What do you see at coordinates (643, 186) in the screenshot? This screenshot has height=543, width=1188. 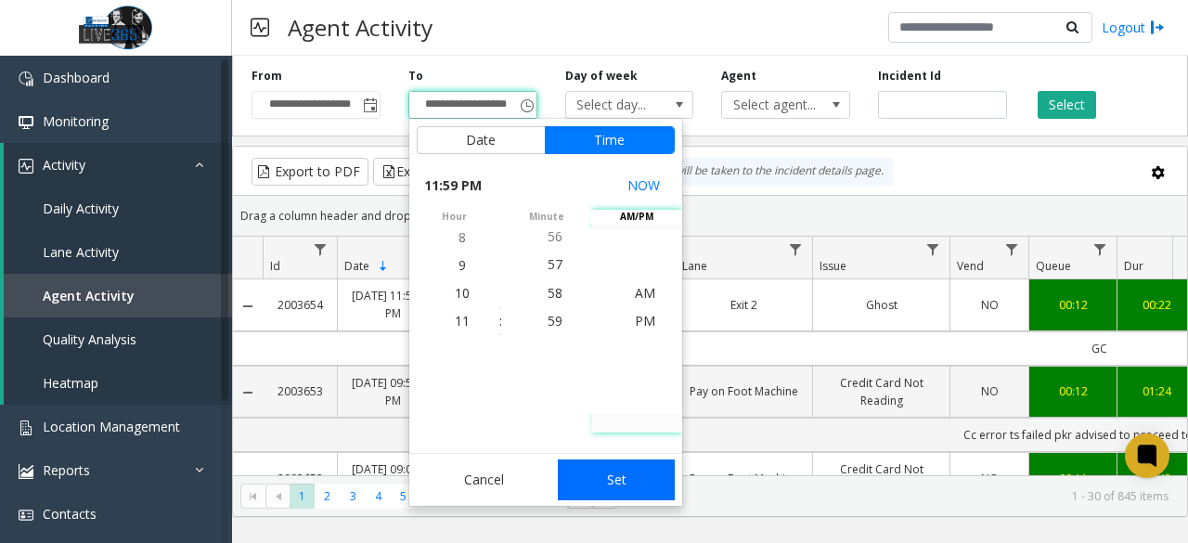 I see `button: Select now` at bounding box center [643, 186].